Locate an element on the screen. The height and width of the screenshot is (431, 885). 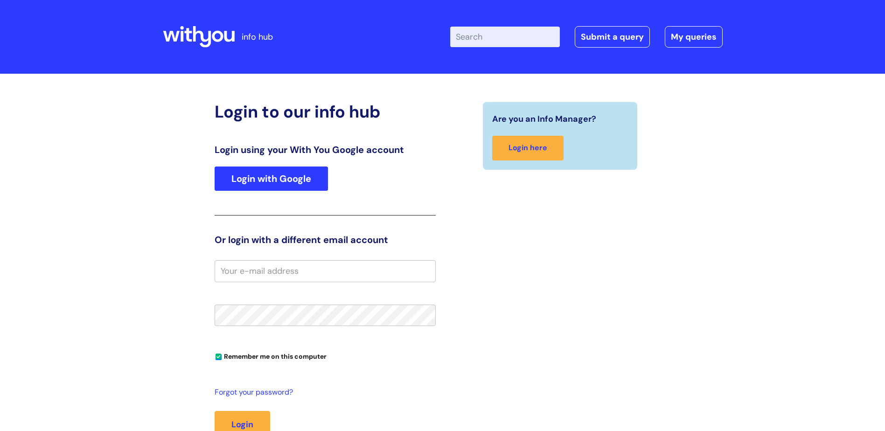
input: Remember me on this computer is located at coordinates (218, 357).